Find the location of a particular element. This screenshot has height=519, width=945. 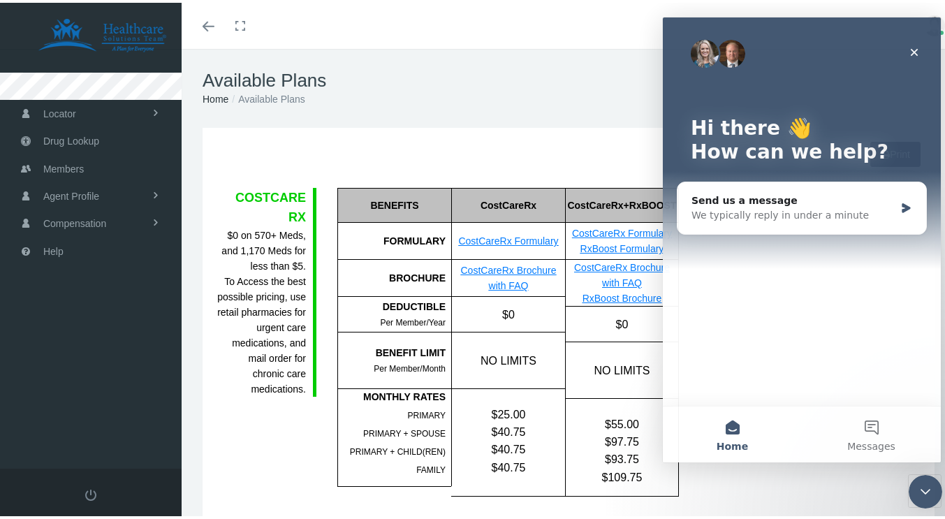

div: CostCareRx is located at coordinates (508, 202).